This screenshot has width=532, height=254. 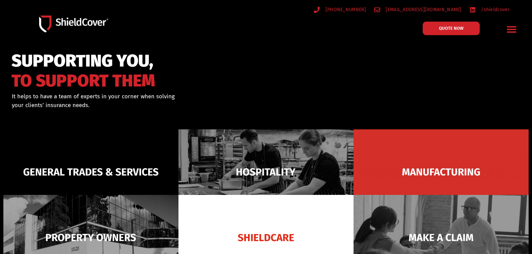 I want to click on p: your clients’ insurance needs., so click(x=156, y=105).